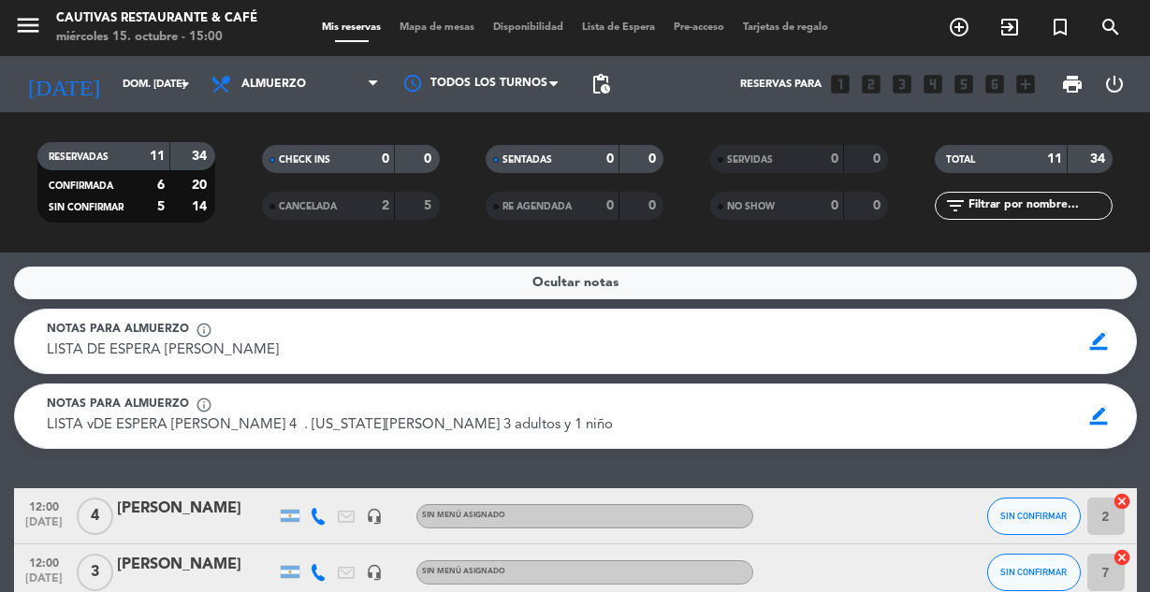 Image resolution: width=1150 pixels, height=592 pixels. Describe the element at coordinates (28, 25) in the screenshot. I see `i: menu` at that location.